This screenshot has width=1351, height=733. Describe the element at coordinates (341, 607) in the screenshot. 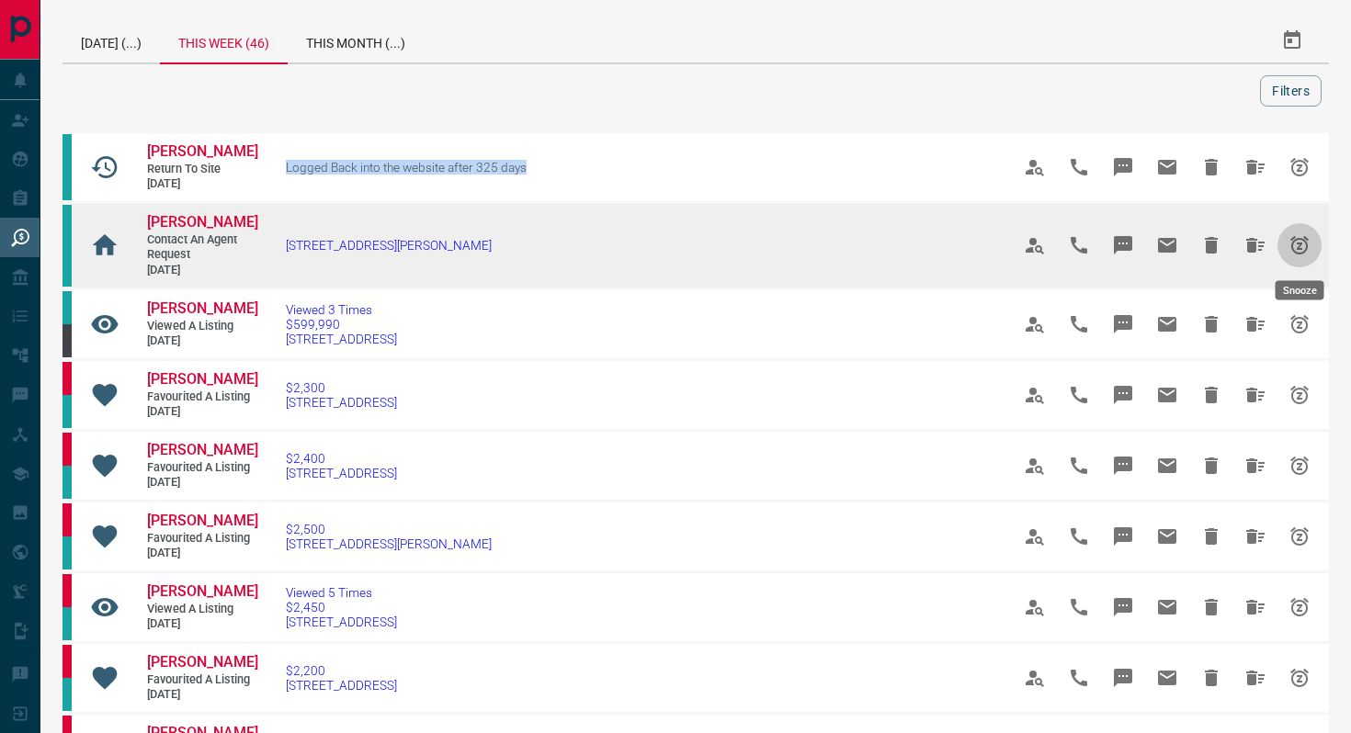

I see `span: $2,450` at that location.